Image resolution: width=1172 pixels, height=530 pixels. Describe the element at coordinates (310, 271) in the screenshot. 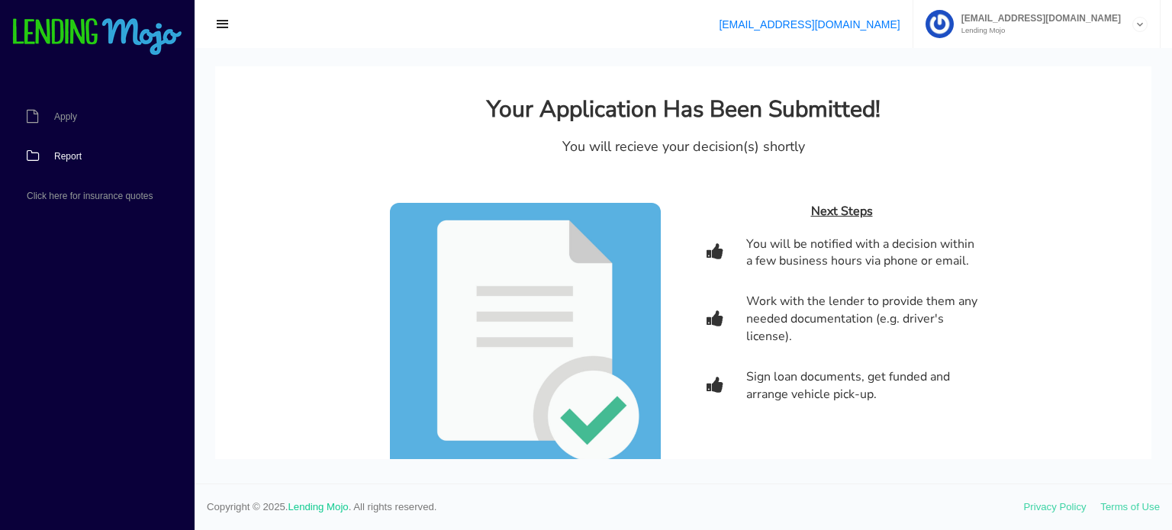

I see `img: app-completed.png` at that location.